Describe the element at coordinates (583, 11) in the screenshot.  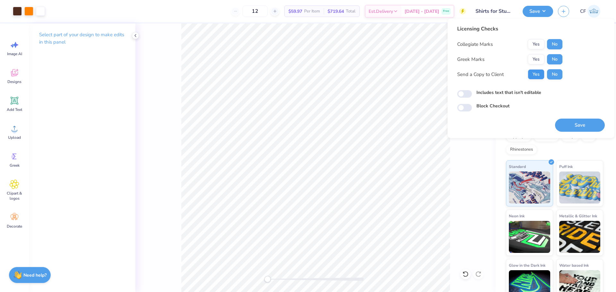
I see `span: CF` at that location.